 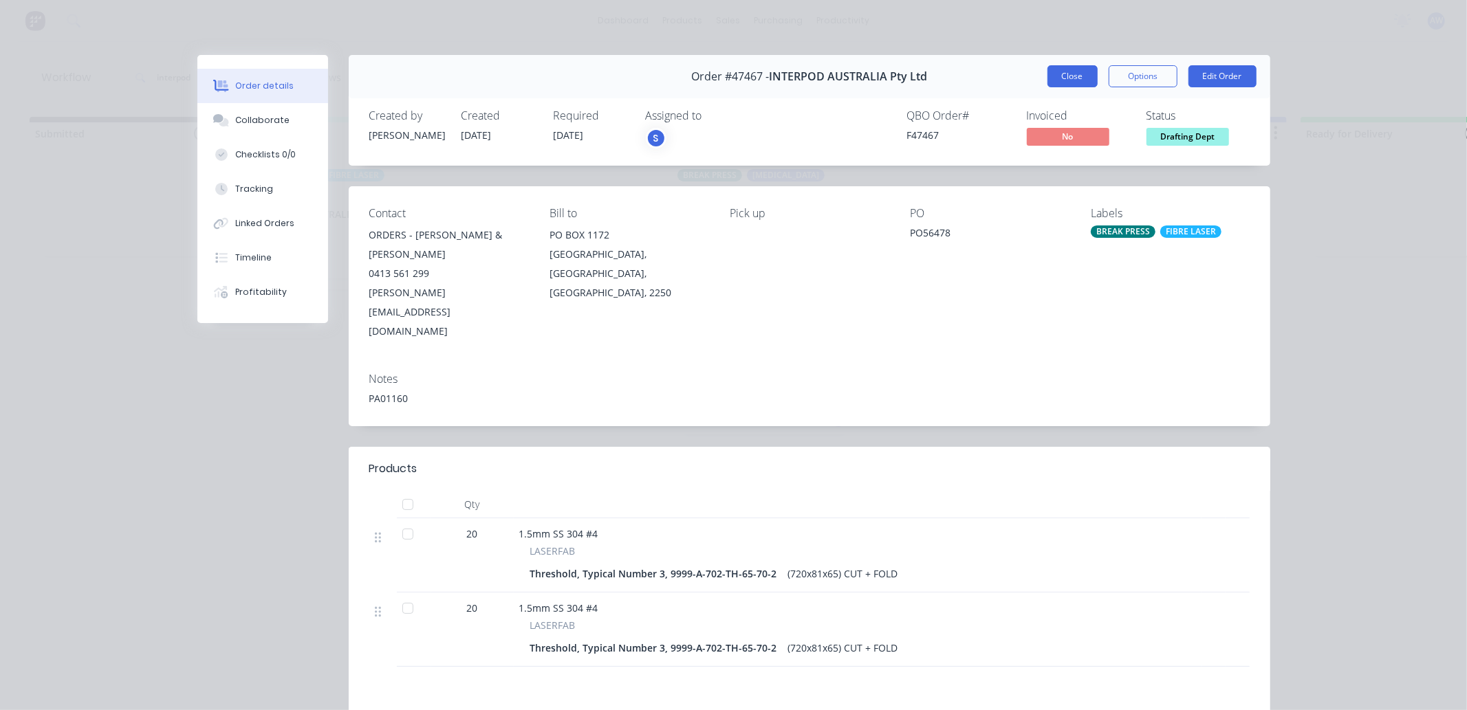 What do you see at coordinates (1123, 232) in the screenshot?
I see `div: BREAK PRESS` at bounding box center [1123, 232].